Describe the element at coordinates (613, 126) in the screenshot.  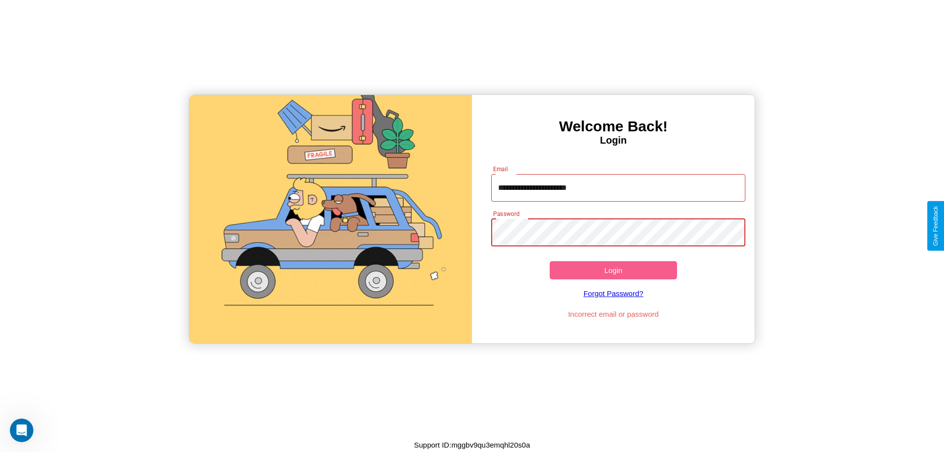
I see `h3: Welcome Back!` at that location.